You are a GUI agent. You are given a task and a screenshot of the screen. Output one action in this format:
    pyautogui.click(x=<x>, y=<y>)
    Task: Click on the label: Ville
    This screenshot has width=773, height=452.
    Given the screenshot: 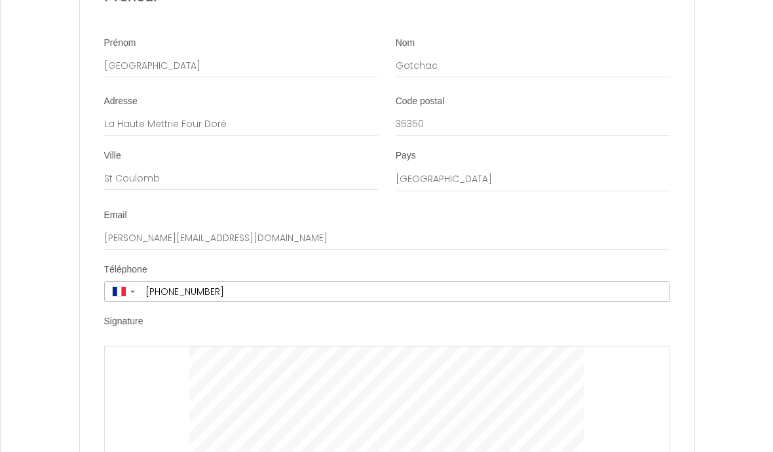 What is the action you would take?
    pyautogui.click(x=113, y=156)
    